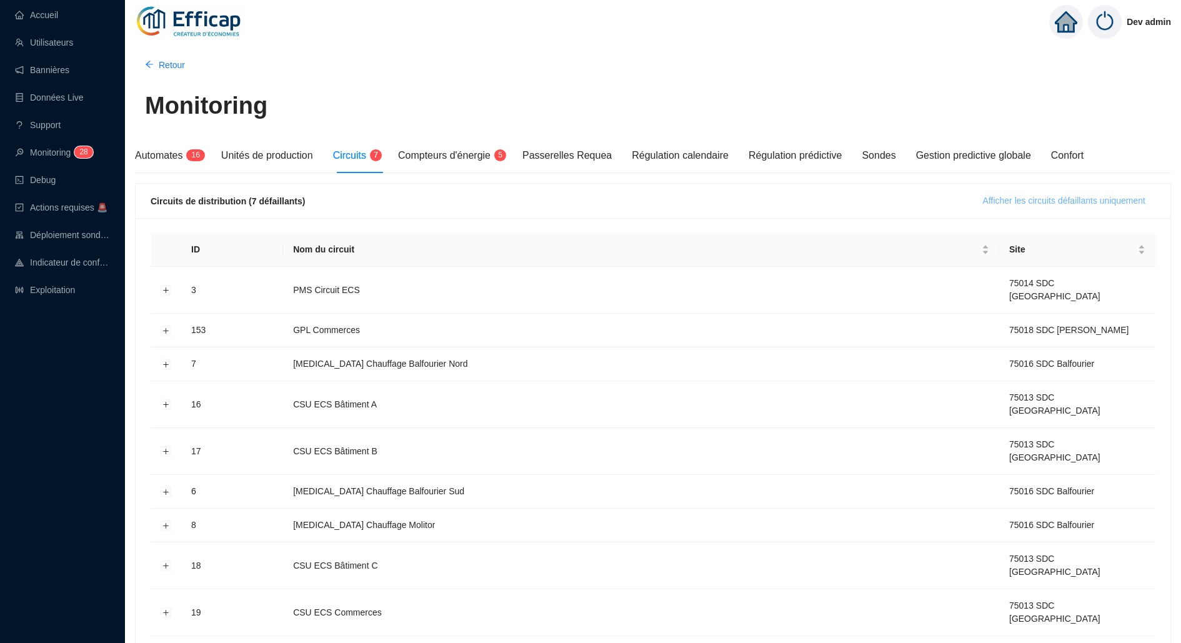 Image resolution: width=1181 pixels, height=643 pixels. Describe the element at coordinates (974, 156) in the screenshot. I see `div: Gestion predictive globale` at that location.